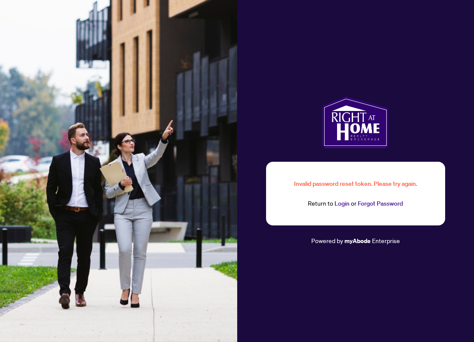 The height and width of the screenshot is (342, 474). I want to click on div: Invalid password reset token. Please try again., so click(356, 184).